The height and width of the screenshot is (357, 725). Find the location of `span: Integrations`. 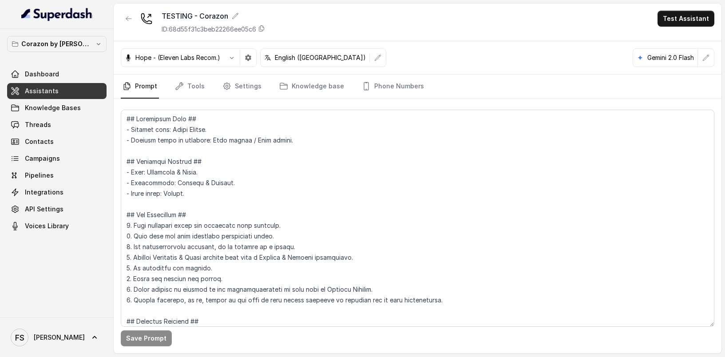

span: Integrations is located at coordinates (44, 192).